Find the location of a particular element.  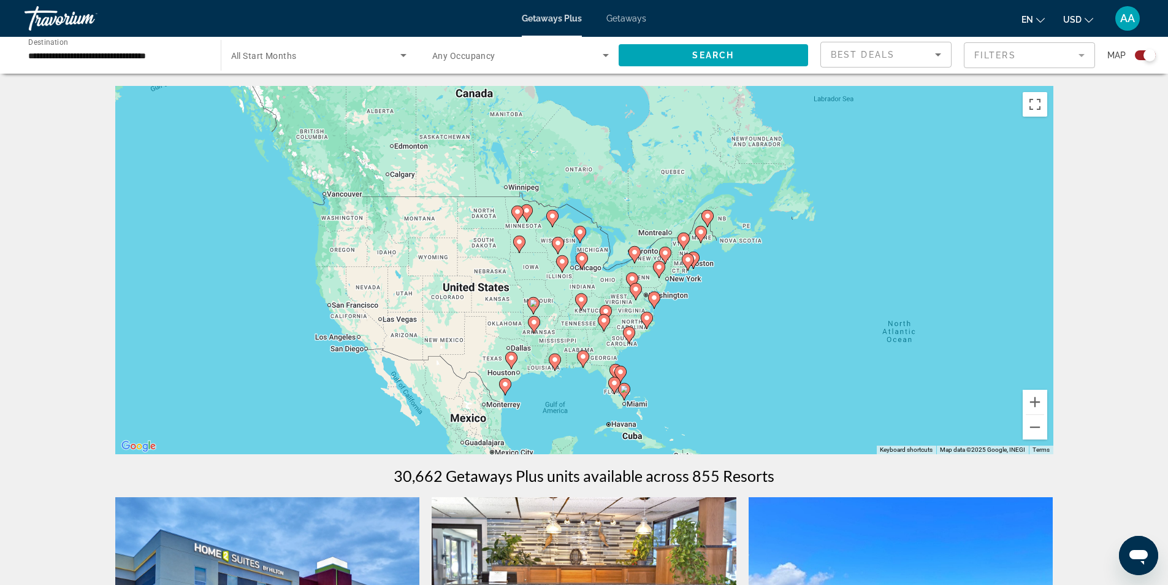

mat-select: Sort by is located at coordinates (886, 55).